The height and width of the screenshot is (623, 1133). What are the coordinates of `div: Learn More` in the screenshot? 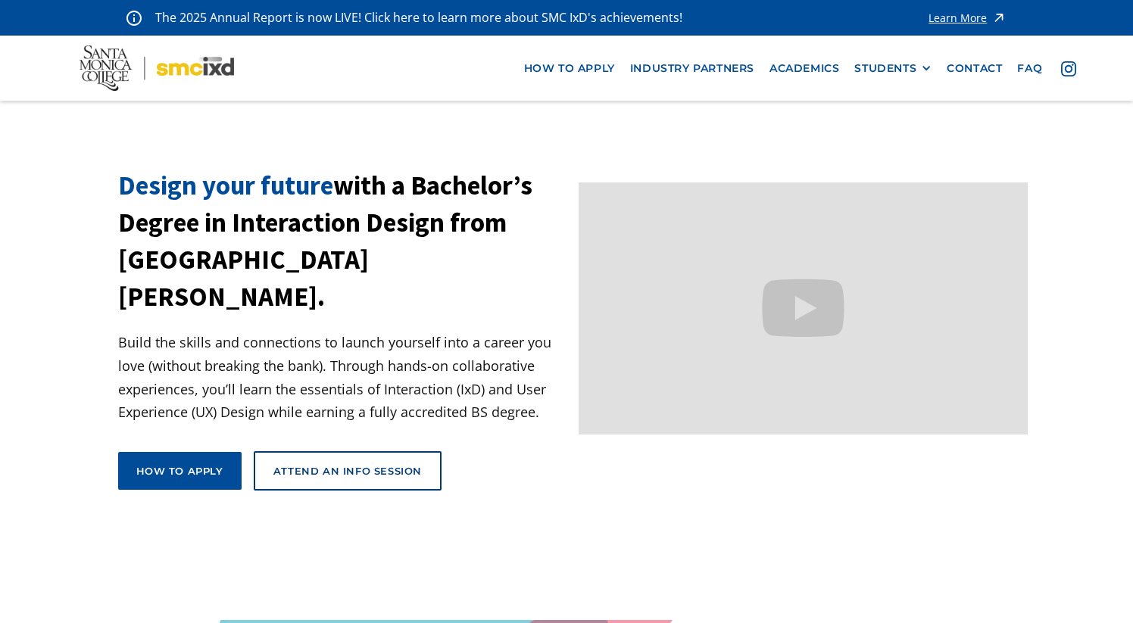 It's located at (957, 18).